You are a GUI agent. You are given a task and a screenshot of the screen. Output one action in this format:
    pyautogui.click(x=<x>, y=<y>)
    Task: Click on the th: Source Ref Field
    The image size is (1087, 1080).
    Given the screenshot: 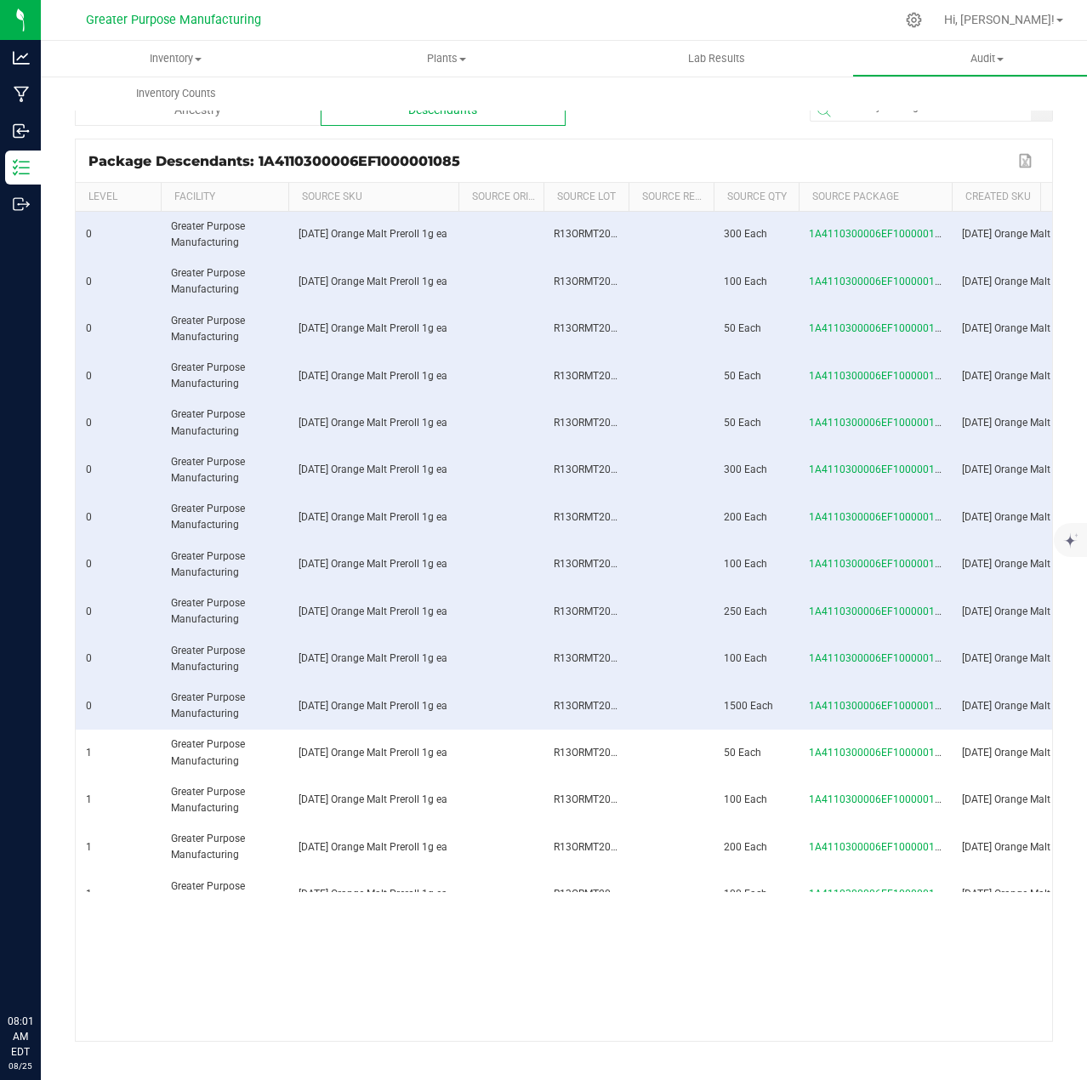 What is the action you would take?
    pyautogui.click(x=671, y=197)
    